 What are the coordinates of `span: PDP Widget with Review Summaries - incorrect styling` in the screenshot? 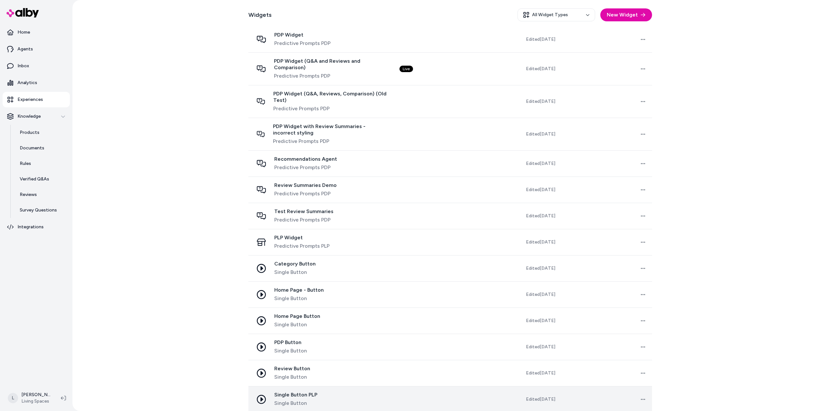 It's located at (331, 130).